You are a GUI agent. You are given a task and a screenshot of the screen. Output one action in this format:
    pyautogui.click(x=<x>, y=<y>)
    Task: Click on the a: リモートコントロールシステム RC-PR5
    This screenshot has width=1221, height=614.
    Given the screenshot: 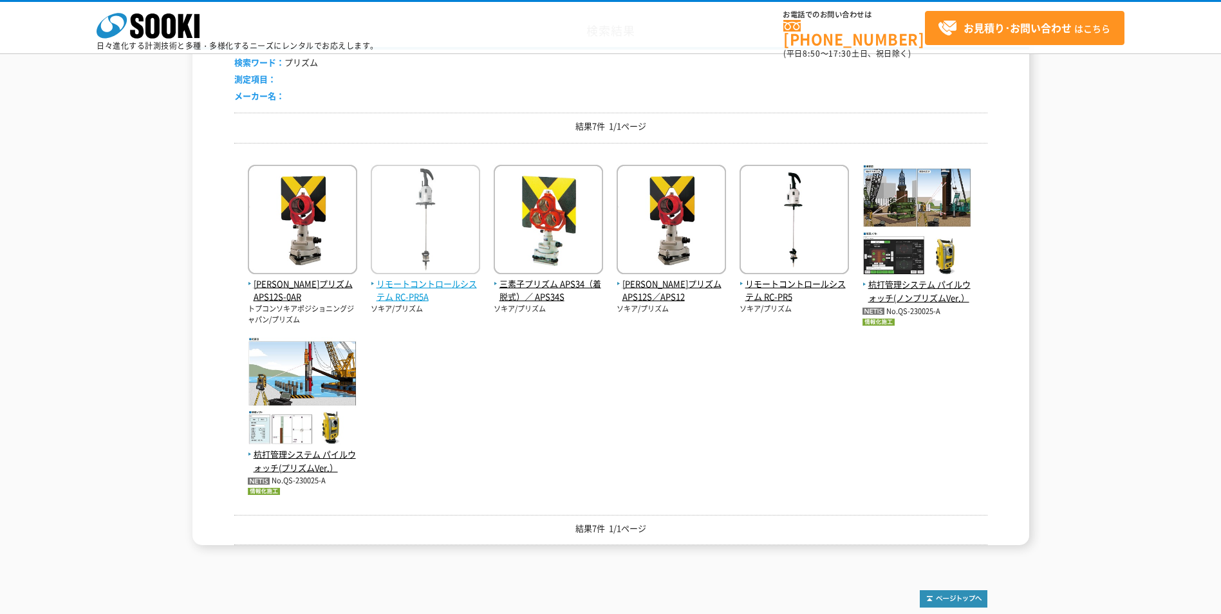 What is the action you would take?
    pyautogui.click(x=795, y=284)
    